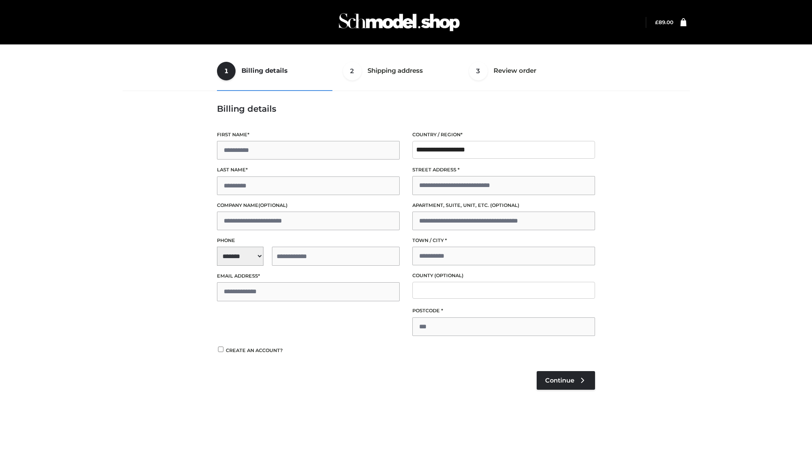 This screenshot has width=812, height=457. I want to click on img: Schmodel Admin 964, so click(399, 22).